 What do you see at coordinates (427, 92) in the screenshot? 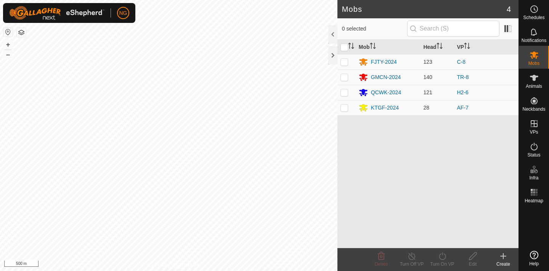
I see `span: 121` at bounding box center [427, 92].